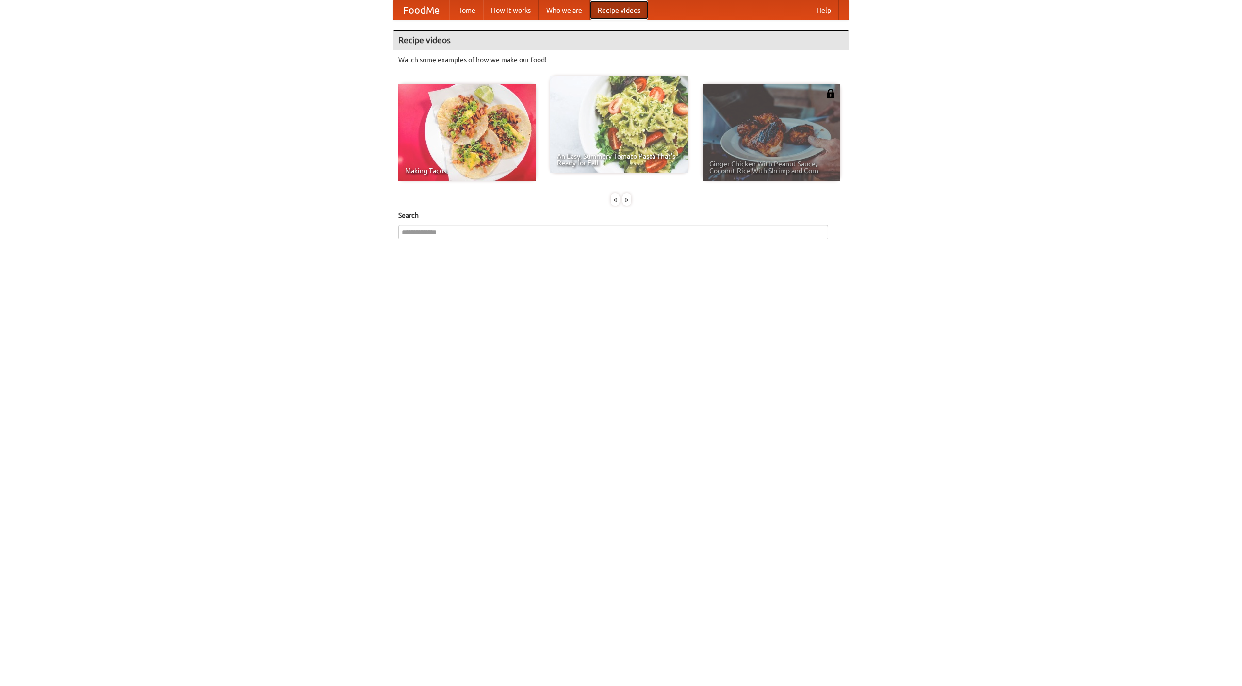  I want to click on p: Watch some examples of how we make our food!, so click(621, 60).